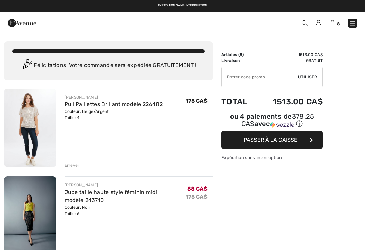  I want to click on td: Total, so click(238, 102).